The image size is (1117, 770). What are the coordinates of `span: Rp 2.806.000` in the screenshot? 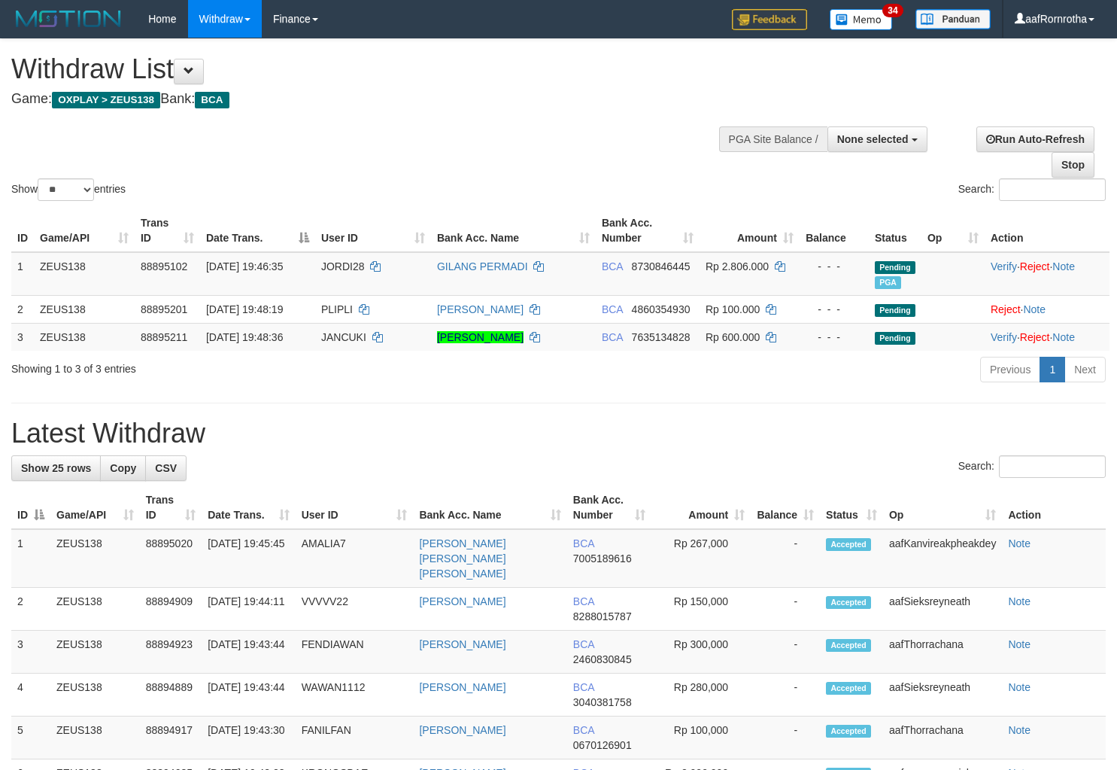 It's located at (737, 266).